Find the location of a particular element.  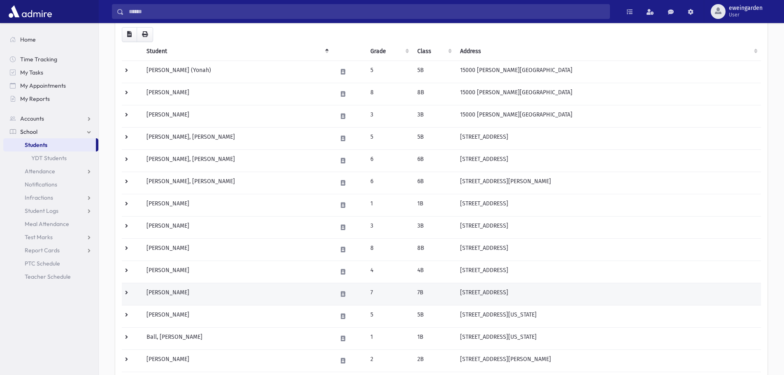

a: Test Marks is located at coordinates (51, 237).